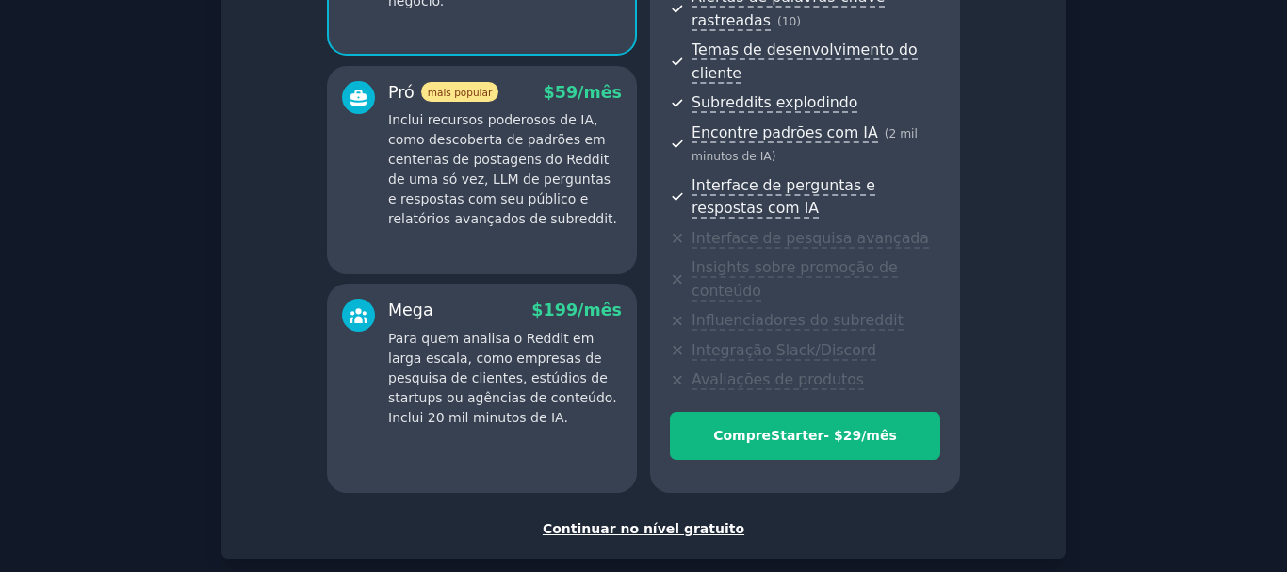  I want to click on font: Interface de pesquisa avançada, so click(811, 238).